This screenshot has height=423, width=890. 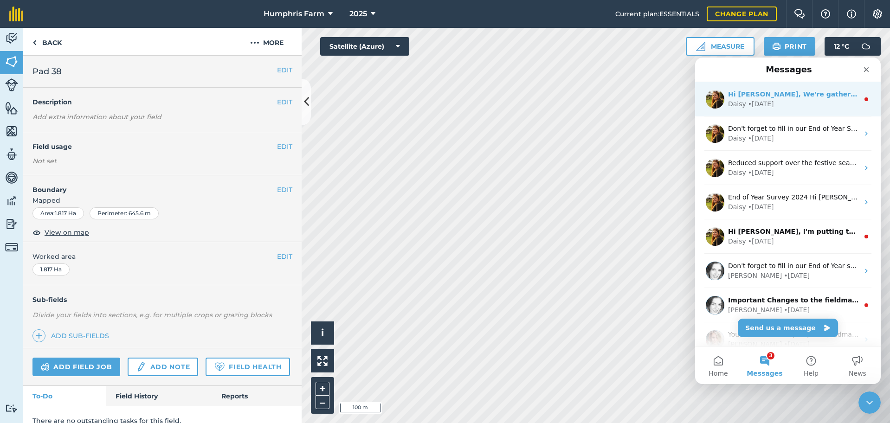 I want to click on button: Satellite (Azure), so click(x=365, y=46).